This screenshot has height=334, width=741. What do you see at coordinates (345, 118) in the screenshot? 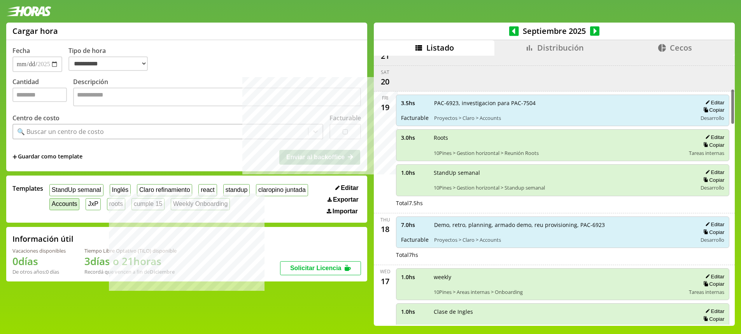
I see `label: Facturable` at bounding box center [345, 118].